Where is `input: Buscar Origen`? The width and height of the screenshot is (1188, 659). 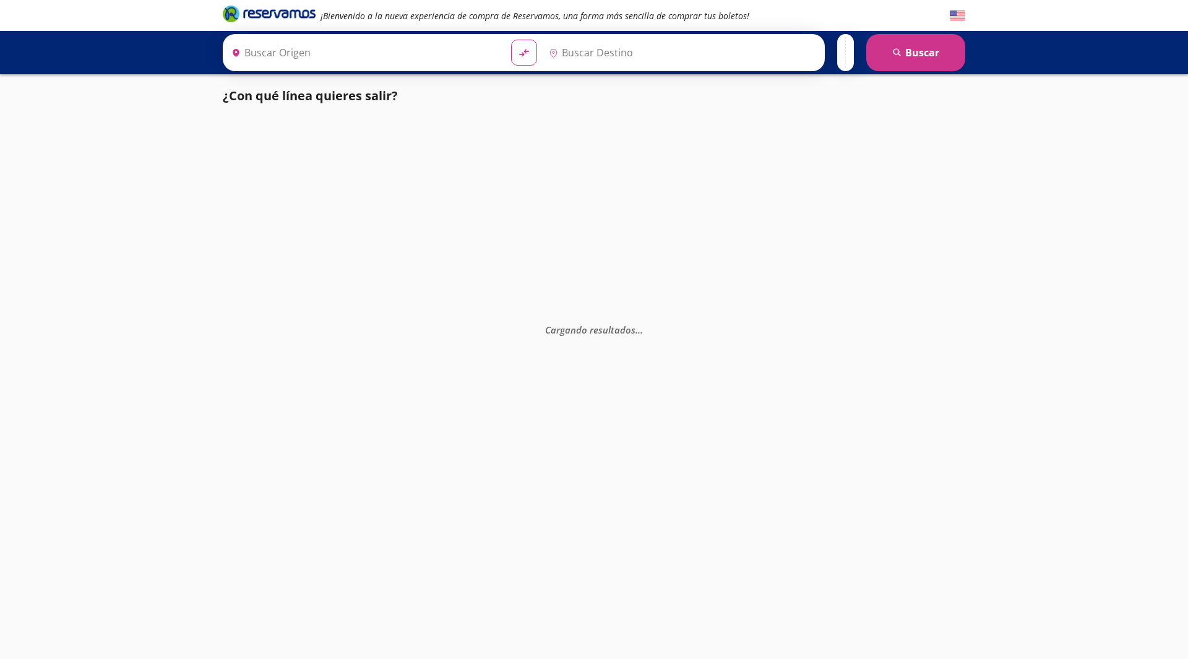
input: Buscar Origen is located at coordinates (364, 53).